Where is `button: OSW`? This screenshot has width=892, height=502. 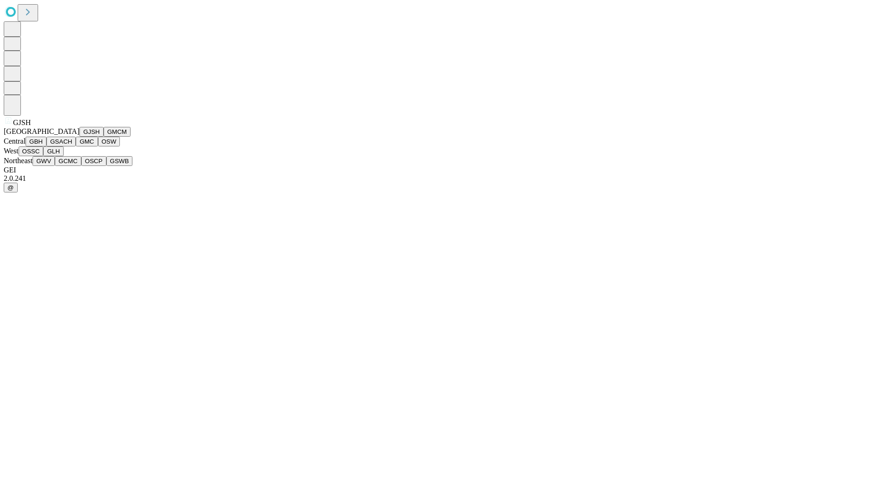
button: OSW is located at coordinates (109, 141).